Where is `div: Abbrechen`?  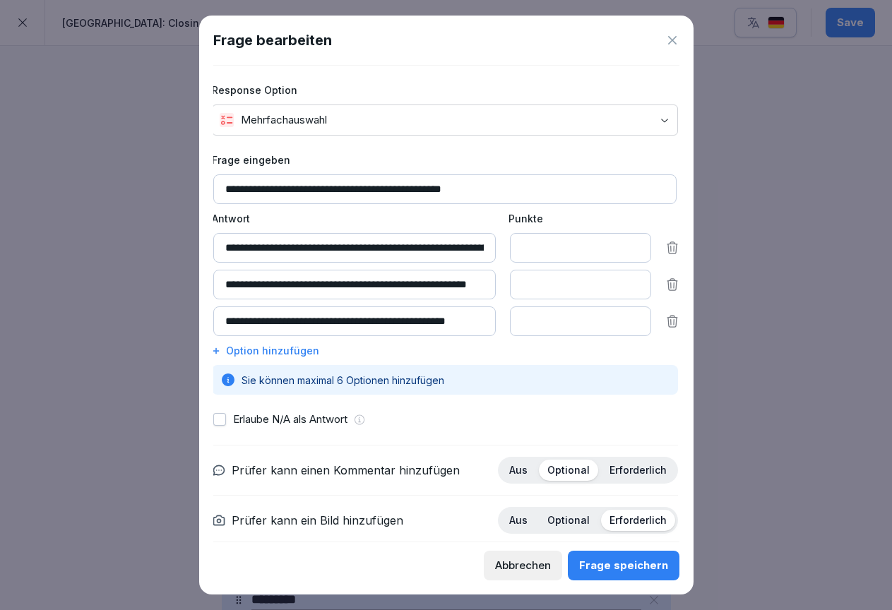
div: Abbrechen is located at coordinates (523, 566).